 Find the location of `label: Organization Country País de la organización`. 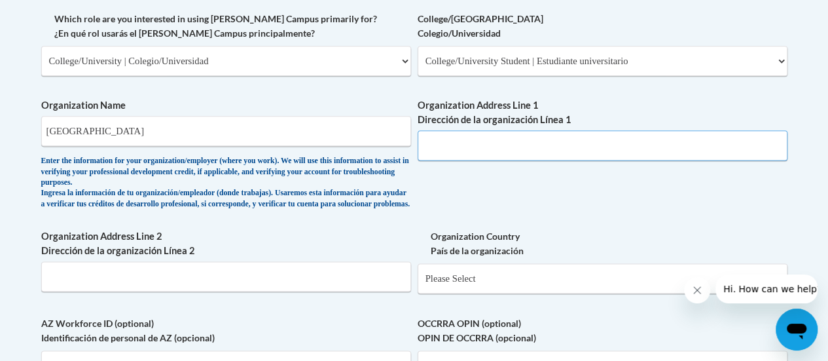

label: Organization Country País de la organización is located at coordinates (602, 244).